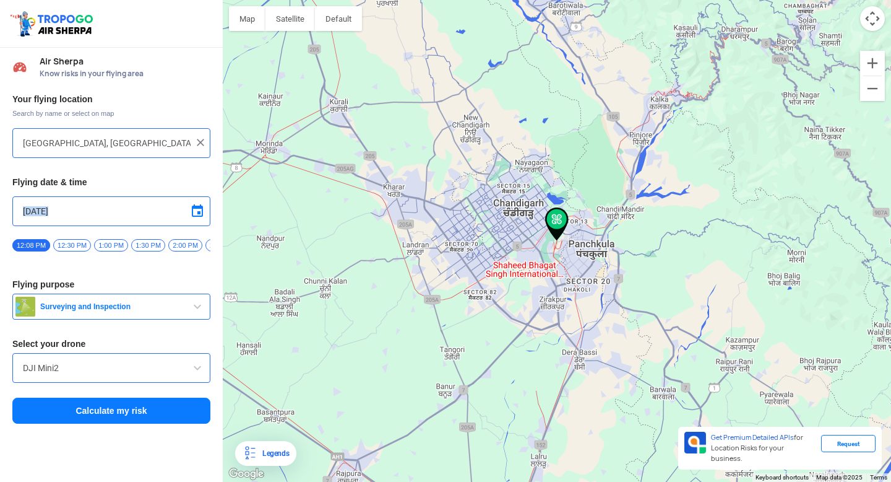 Image resolution: width=891 pixels, height=482 pixels. Describe the element at coordinates (873, 89) in the screenshot. I see `button: Zoom out` at that location.